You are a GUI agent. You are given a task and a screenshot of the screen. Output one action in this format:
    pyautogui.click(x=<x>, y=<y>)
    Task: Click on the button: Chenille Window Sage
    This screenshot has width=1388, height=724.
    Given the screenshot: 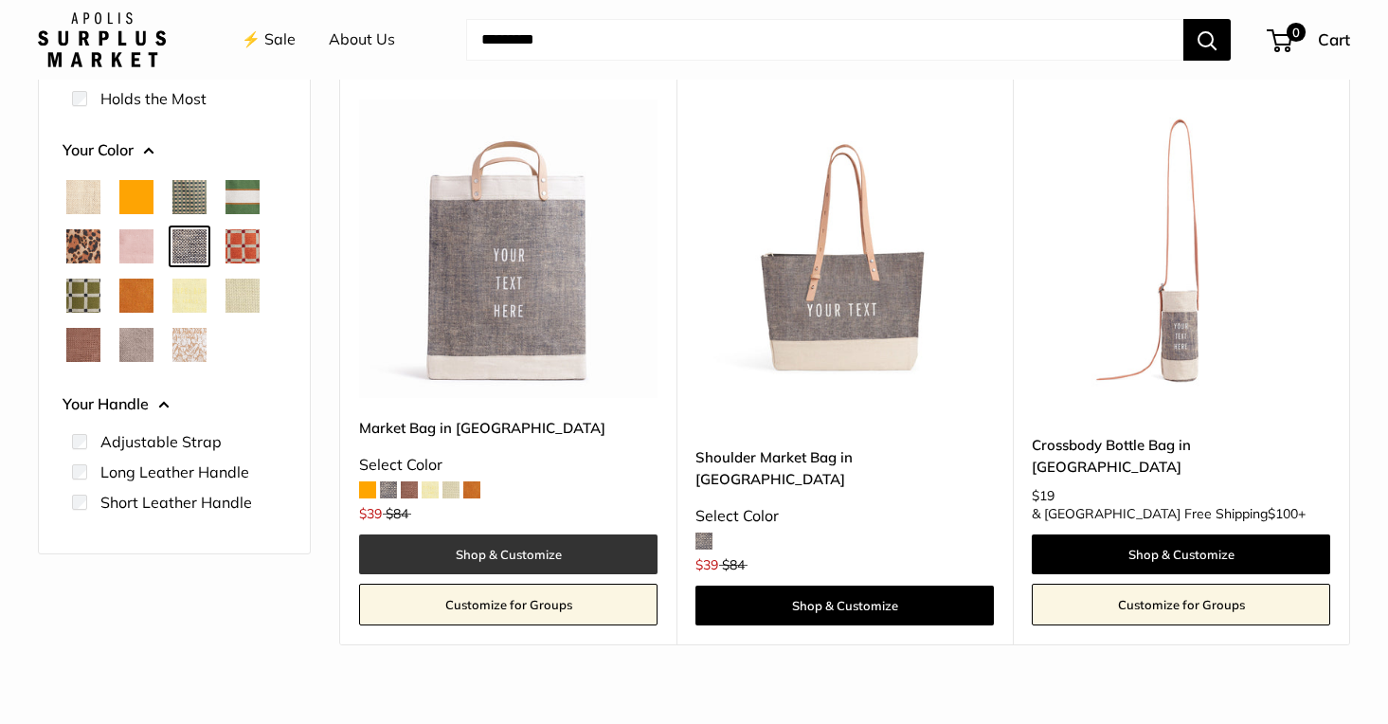 What is the action you would take?
    pyautogui.click(x=83, y=296)
    